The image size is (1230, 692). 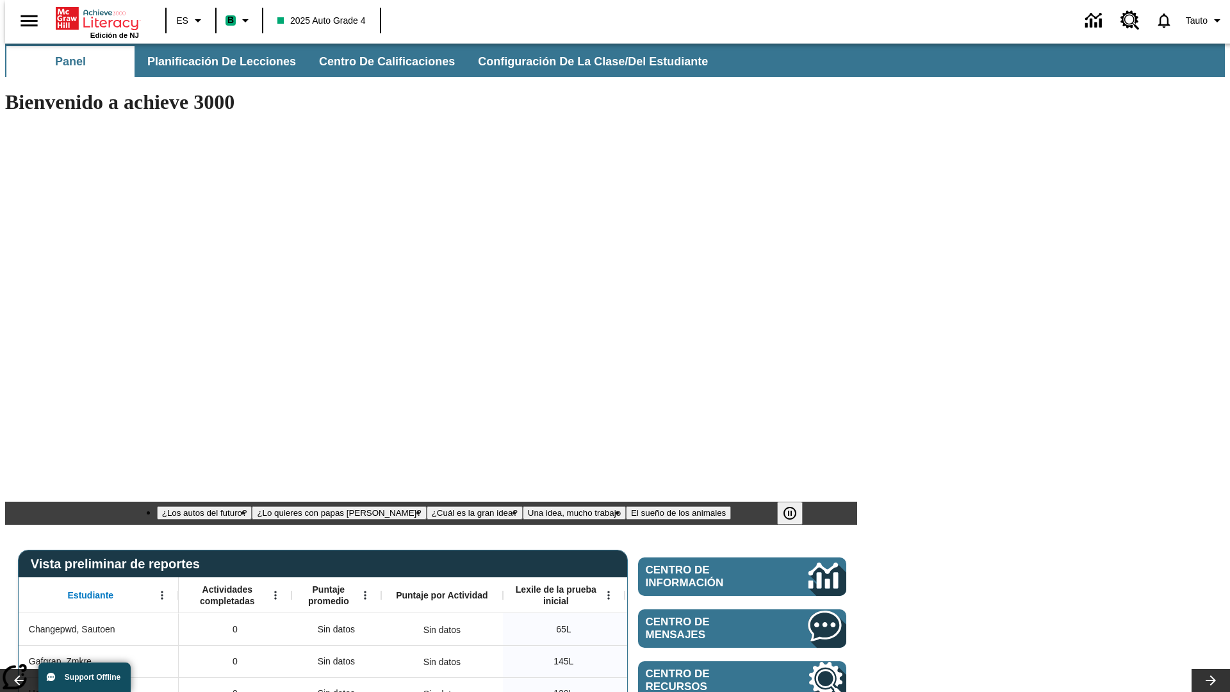 What do you see at coordinates (322, 21) in the screenshot?
I see `span: 2025 Auto Grade 4` at bounding box center [322, 21].